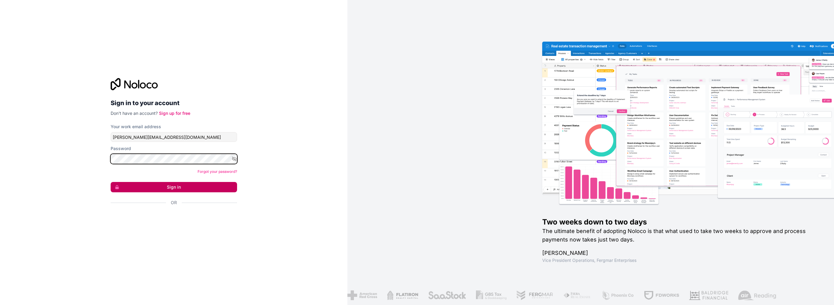  Describe the element at coordinates (217, 172) in the screenshot. I see `a: Forgot your password?` at that location.